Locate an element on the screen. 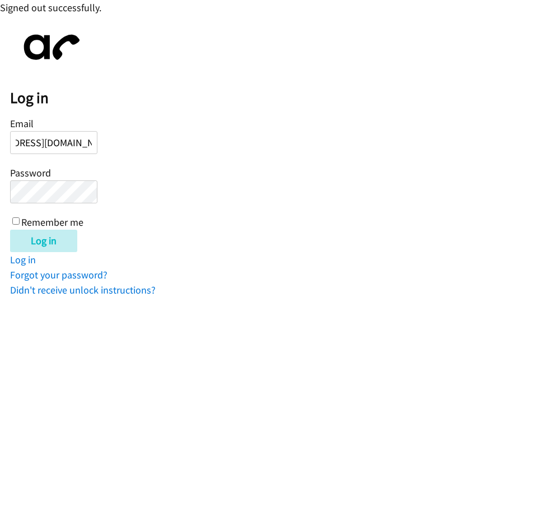  img: aphone-8a226864a2ddd6a5e75d1ebefc011f4aa8f32683c2d82f3fb0802fe031f96514.svg is located at coordinates (49, 47).